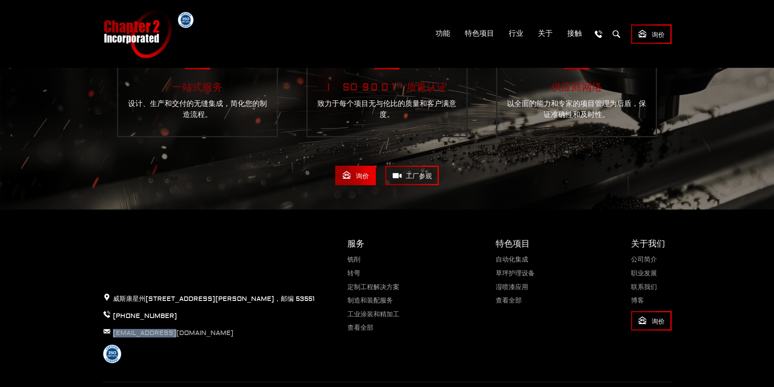  Describe the element at coordinates (374, 287) in the screenshot. I see `font: 定制工程解决方案` at that location.